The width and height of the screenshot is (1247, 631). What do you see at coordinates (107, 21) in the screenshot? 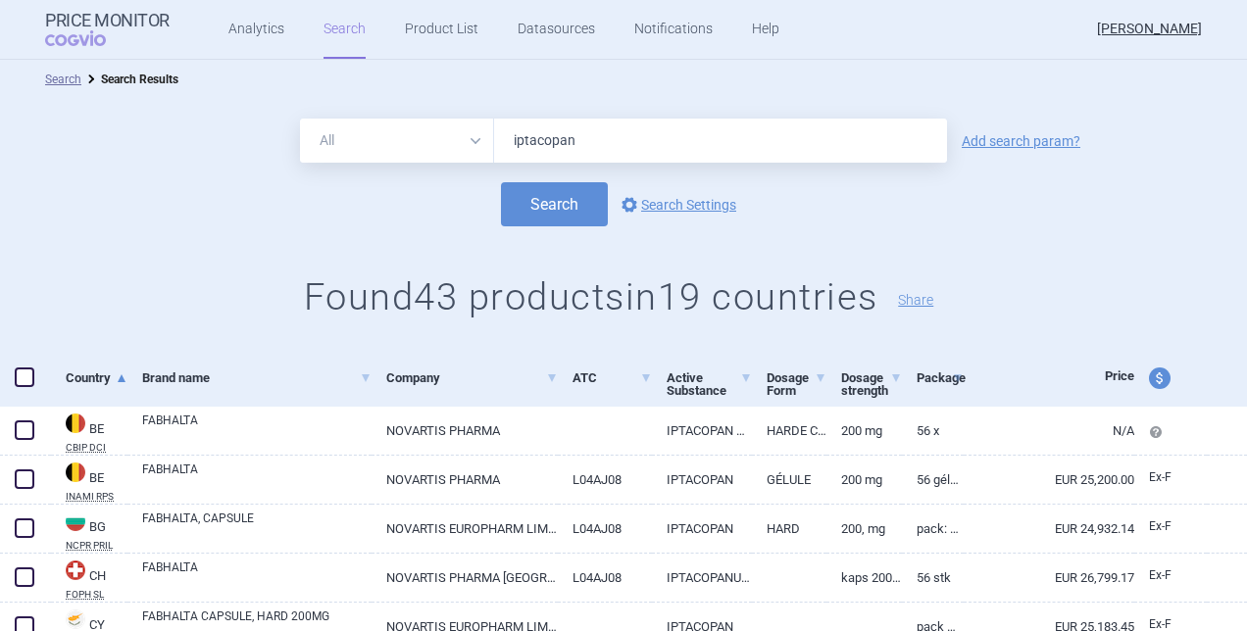
I see `strong: Price Monitor` at bounding box center [107, 21].